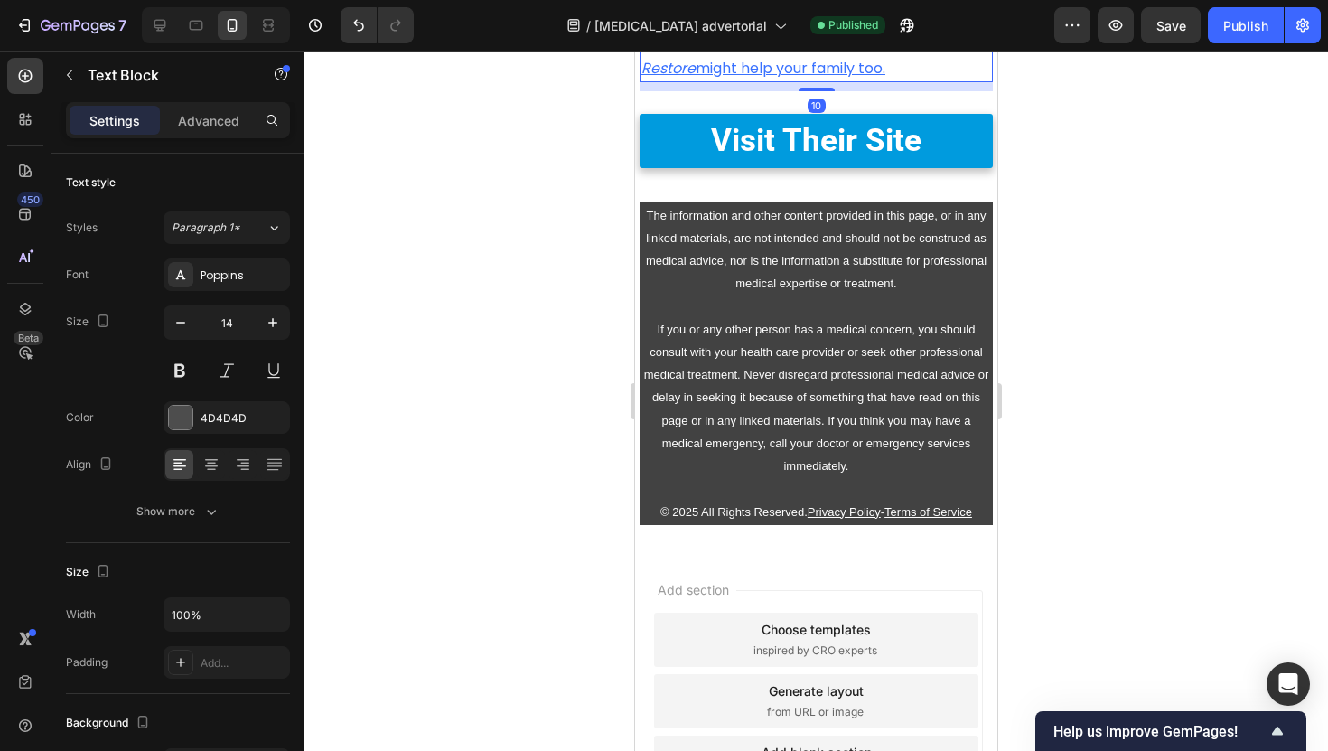 The image size is (1328, 751). I want to click on div: Font, so click(77, 275).